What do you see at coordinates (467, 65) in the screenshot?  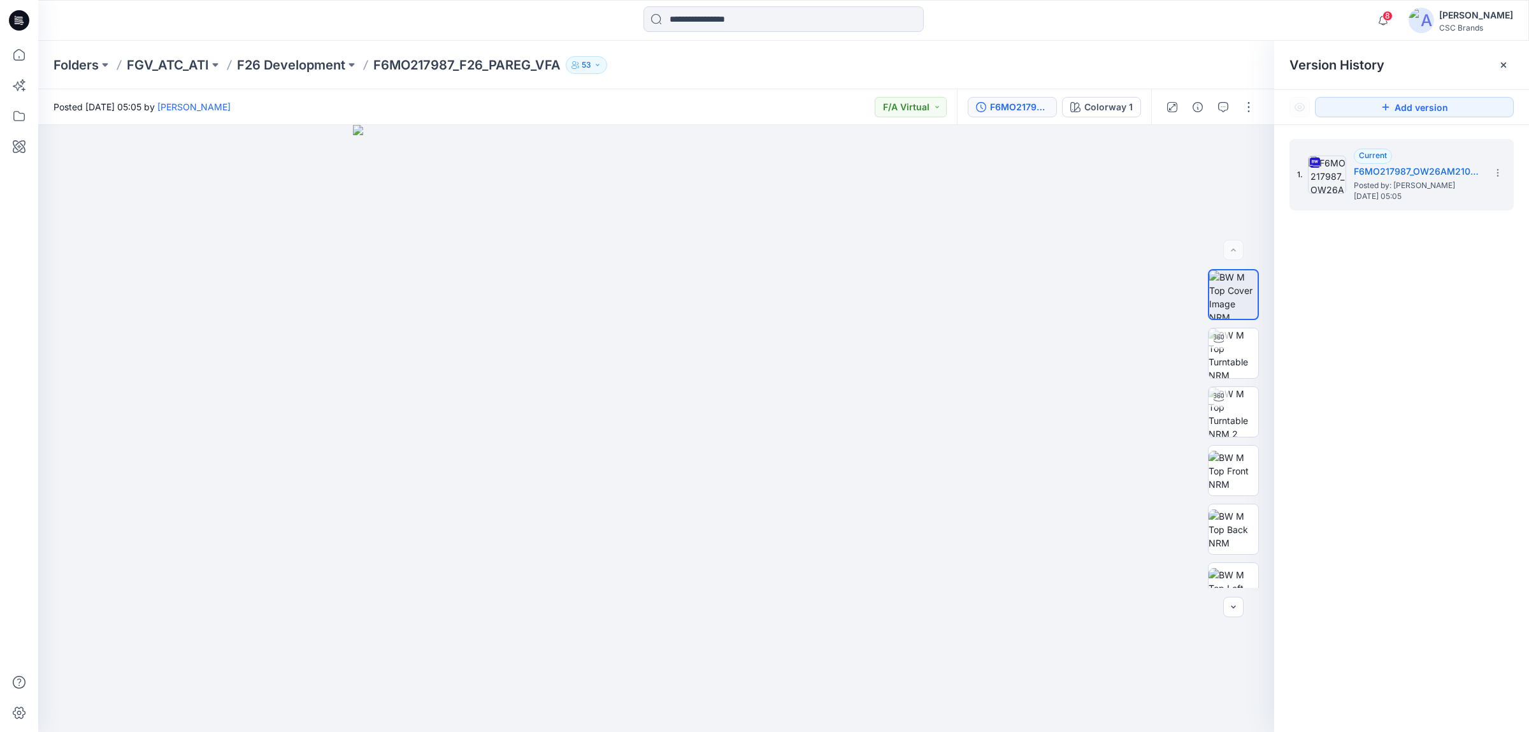 I see `p: F6MO217987_F26_PAREG_VFA` at bounding box center [467, 65].